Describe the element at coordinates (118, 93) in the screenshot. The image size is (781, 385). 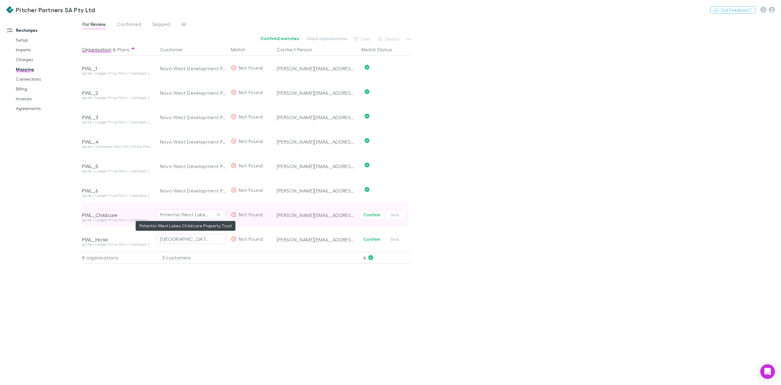
I see `div: PWL_2` at that location.